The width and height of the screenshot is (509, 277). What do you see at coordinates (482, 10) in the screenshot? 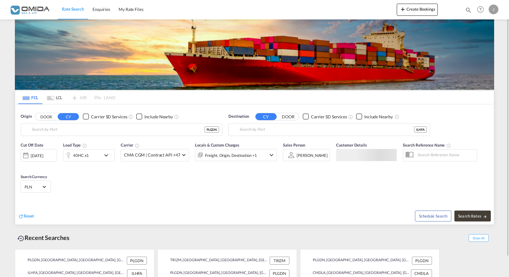
I see `div: Help` at bounding box center [482, 10].